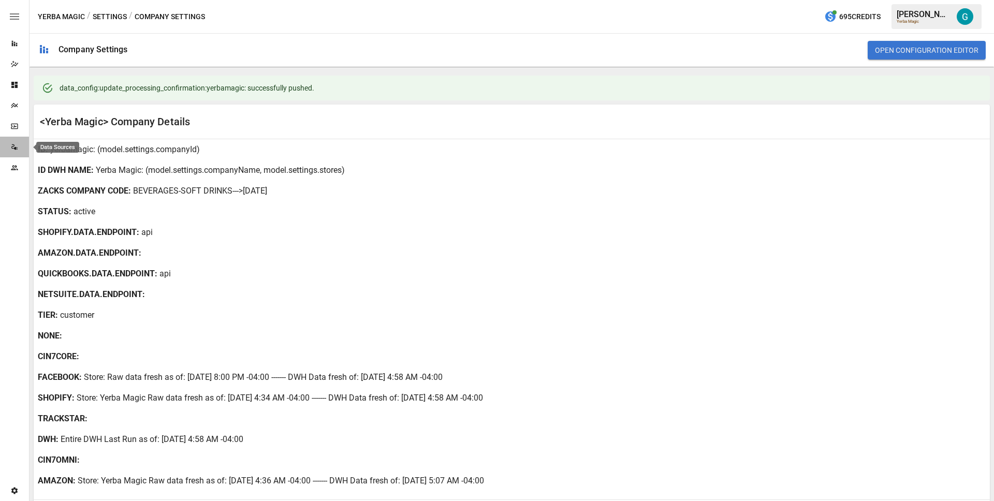  Describe the element at coordinates (54, 212) in the screenshot. I see `b: STATUS :` at that location.